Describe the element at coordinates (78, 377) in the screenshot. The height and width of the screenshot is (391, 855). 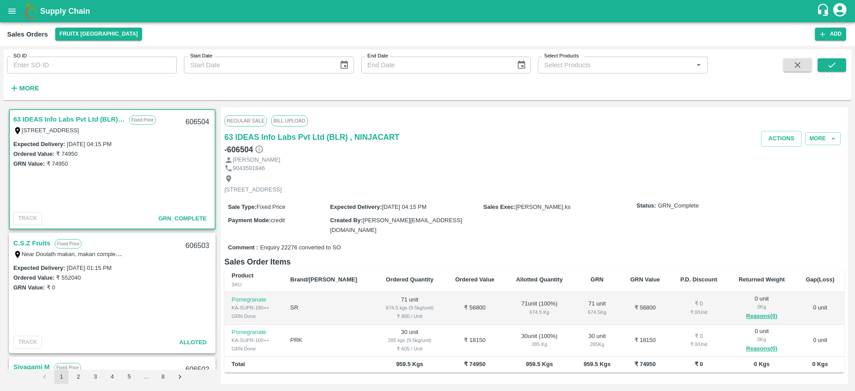
I see `button: Go to page 2` at that location.